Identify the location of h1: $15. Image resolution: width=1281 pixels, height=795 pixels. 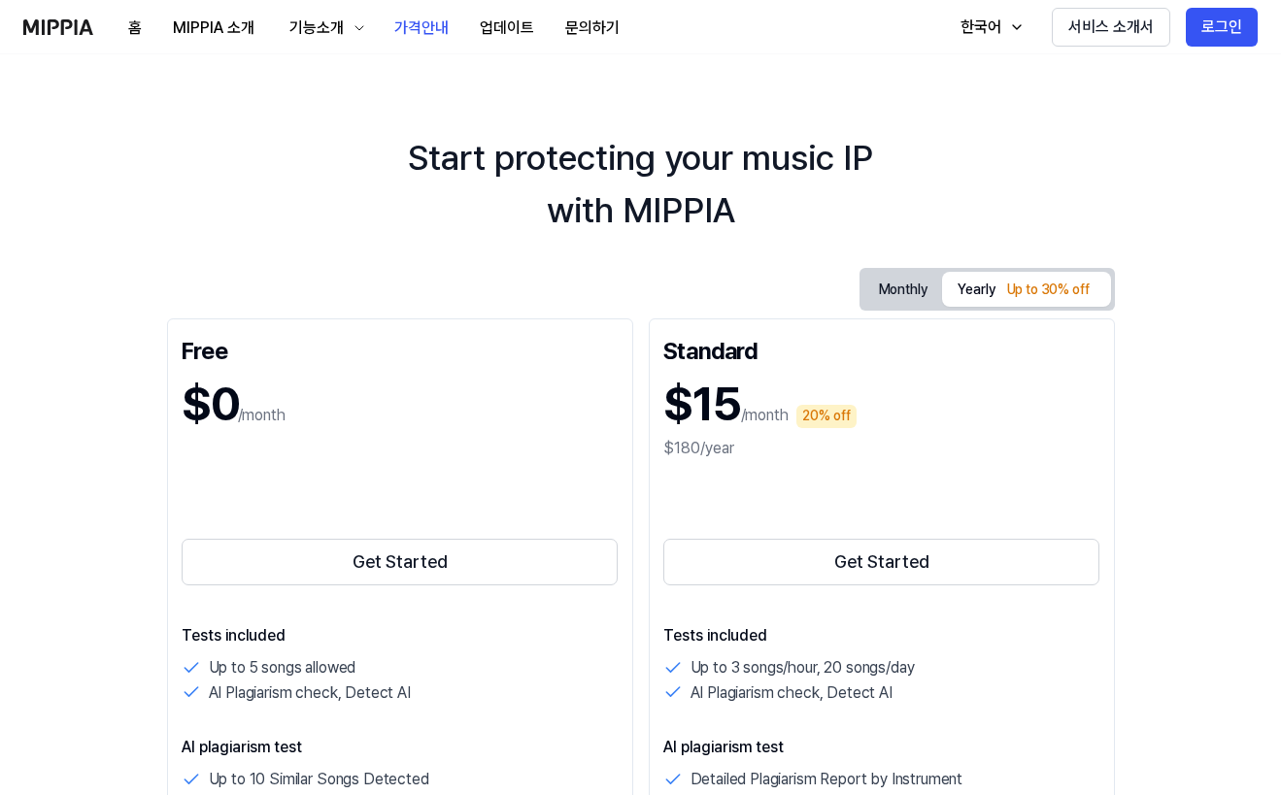
(702, 404).